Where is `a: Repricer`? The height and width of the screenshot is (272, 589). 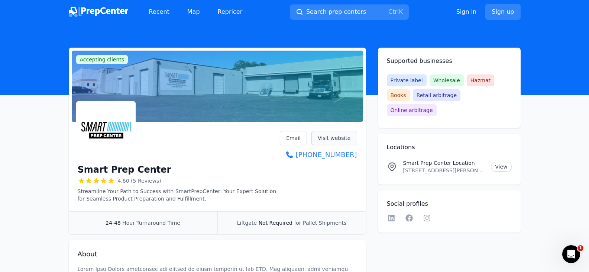
a: Repricer is located at coordinates (230, 12).